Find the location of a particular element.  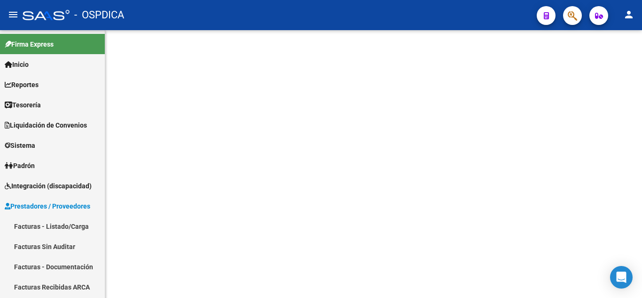

span: - OSPDICA is located at coordinates (99, 15).